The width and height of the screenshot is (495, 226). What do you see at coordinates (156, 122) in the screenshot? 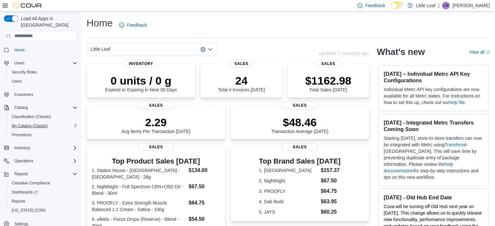
I see `p: 2.29` at bounding box center [156, 122].